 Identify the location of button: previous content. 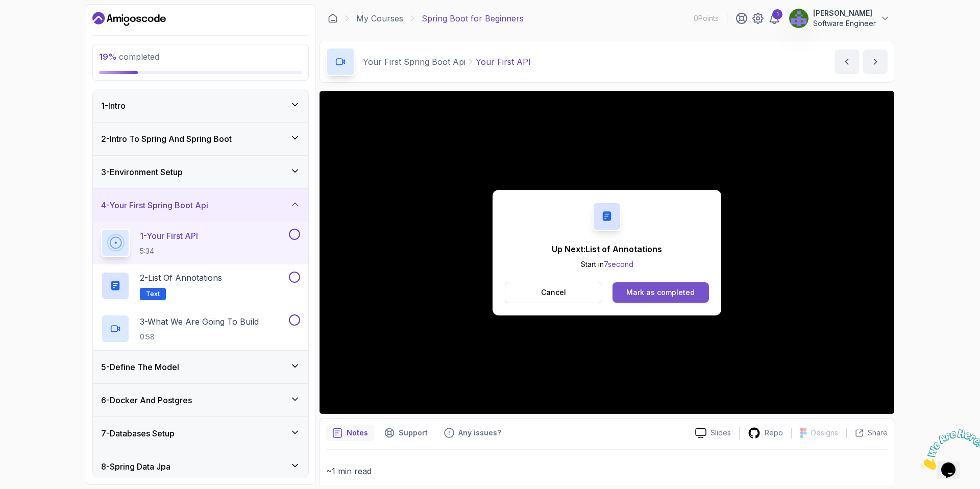
(847, 62).